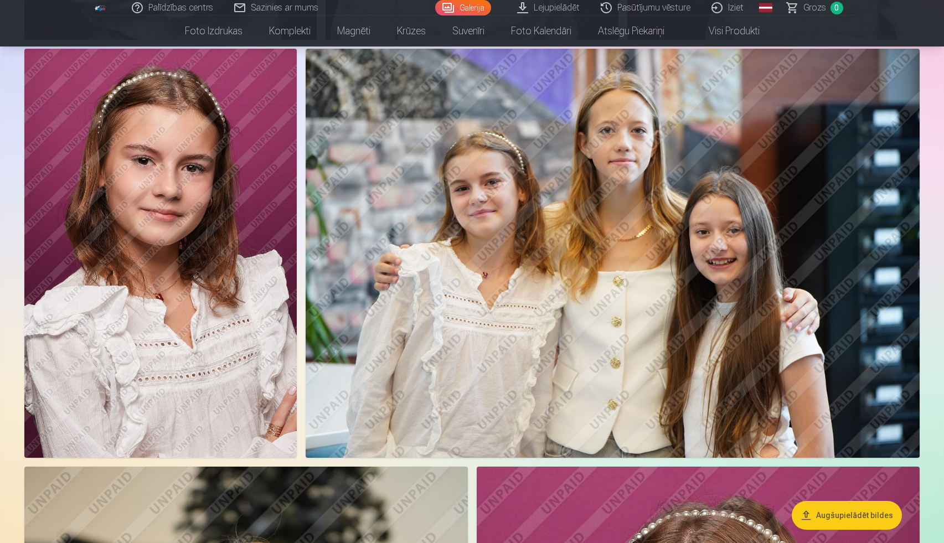  What do you see at coordinates (814, 8) in the screenshot?
I see `span: Grozs` at bounding box center [814, 8].